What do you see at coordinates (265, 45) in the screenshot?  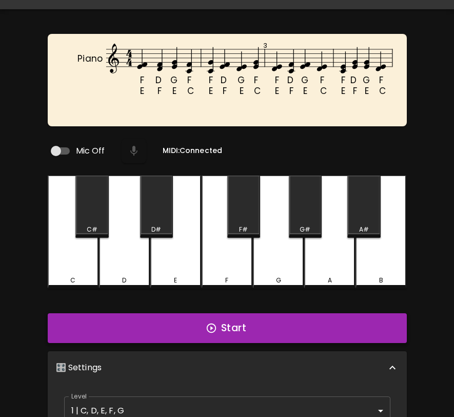 I see `text: 3` at bounding box center [265, 45].